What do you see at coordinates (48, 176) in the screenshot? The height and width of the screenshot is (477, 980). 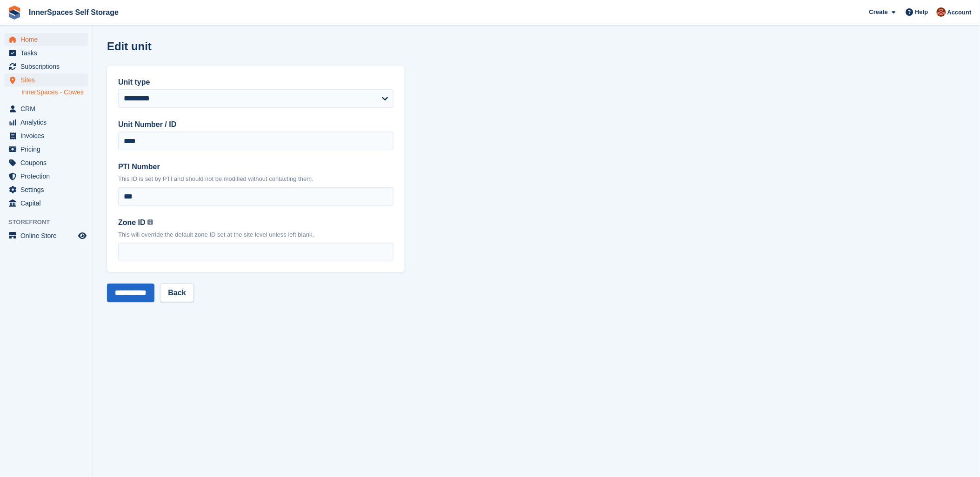 I see `span: Protection` at bounding box center [48, 176].